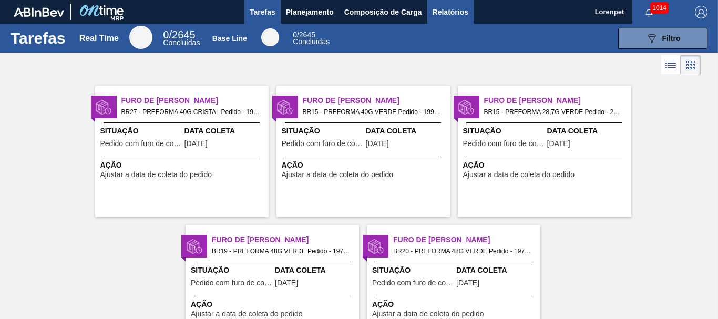 This screenshot has height=319, width=718. Describe the element at coordinates (649, 12) in the screenshot. I see `button: Notificações` at that location.